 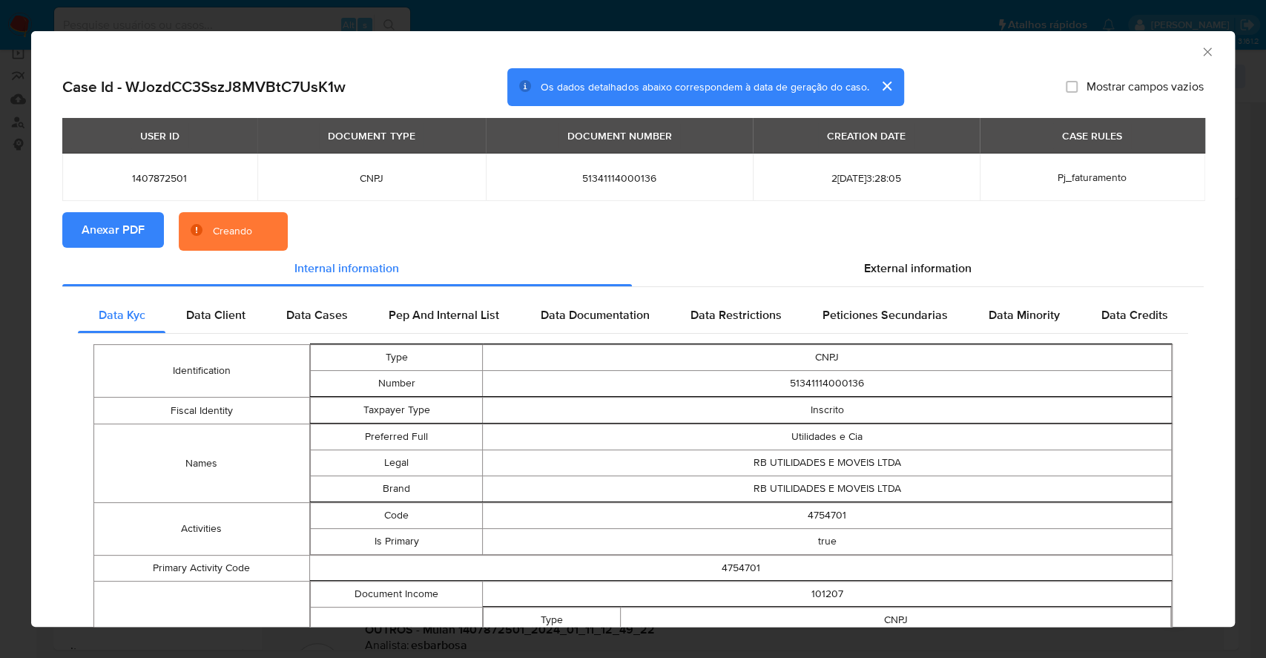 What do you see at coordinates (704, 87) in the screenshot?
I see `span: Os dados detalhados abaixo correspondem à data de geração do caso.` at bounding box center [704, 87].